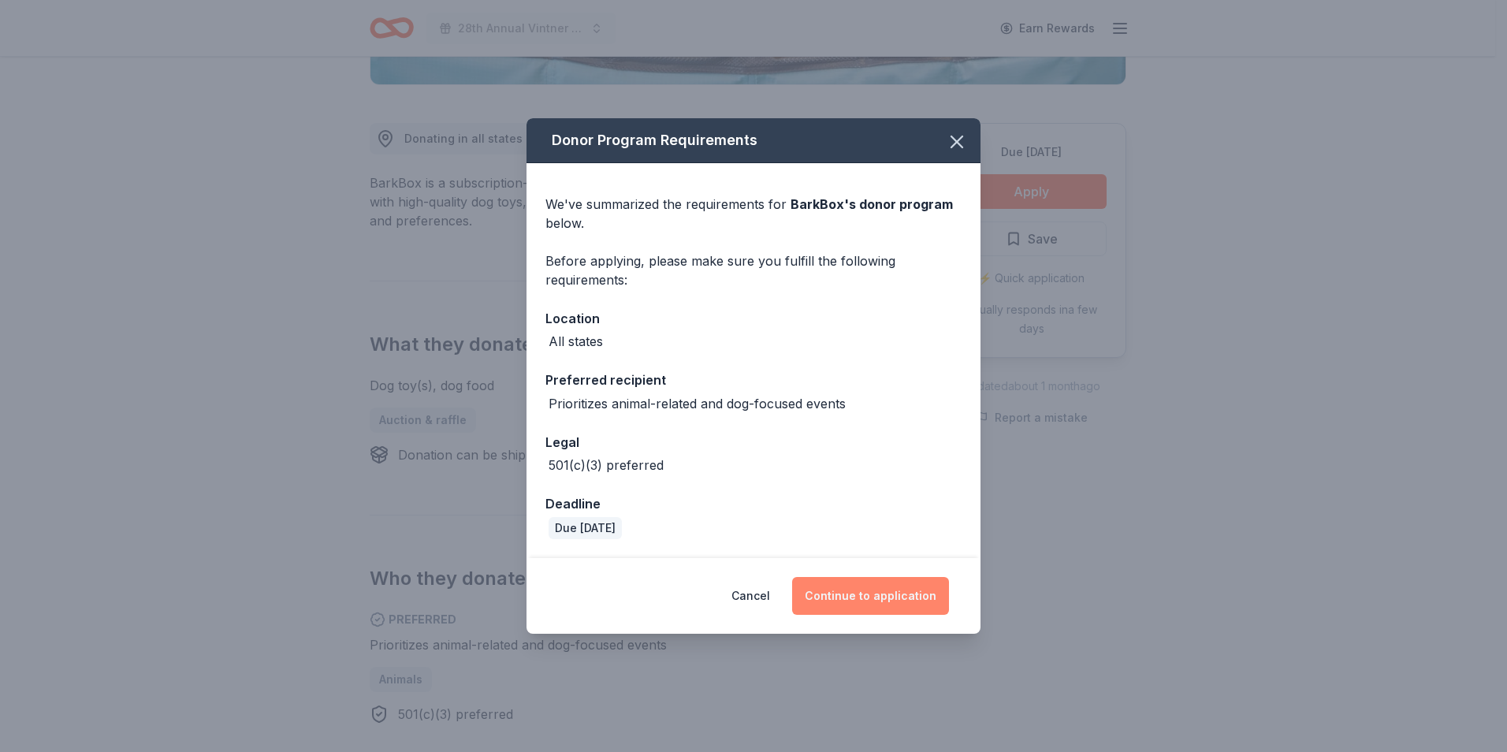  I want to click on div: 501(c)(3) preferred, so click(606, 465).